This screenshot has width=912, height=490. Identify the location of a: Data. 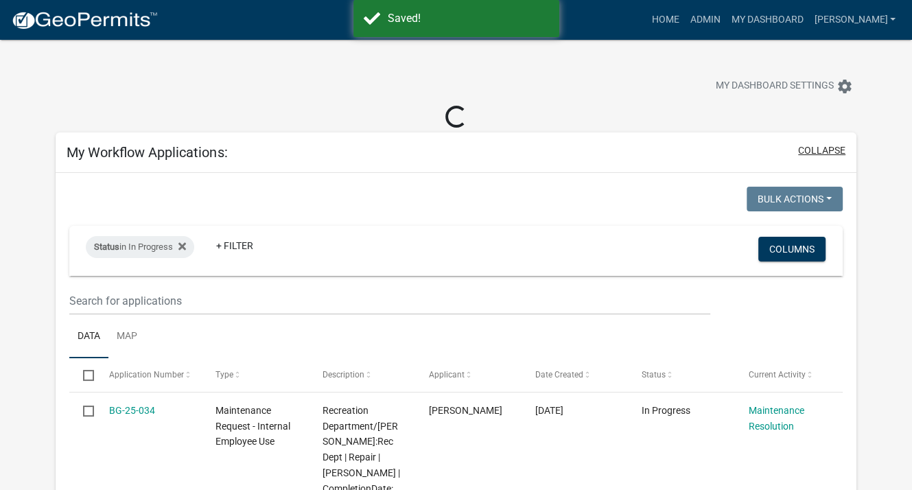
(89, 337).